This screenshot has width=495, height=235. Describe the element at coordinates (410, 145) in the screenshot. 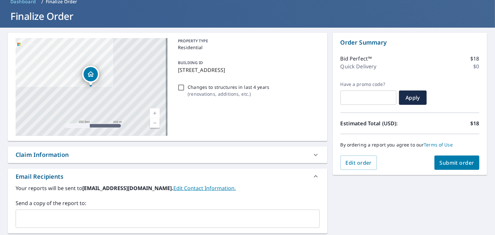

I see `p: By ordering a report you agree to our` at that location.